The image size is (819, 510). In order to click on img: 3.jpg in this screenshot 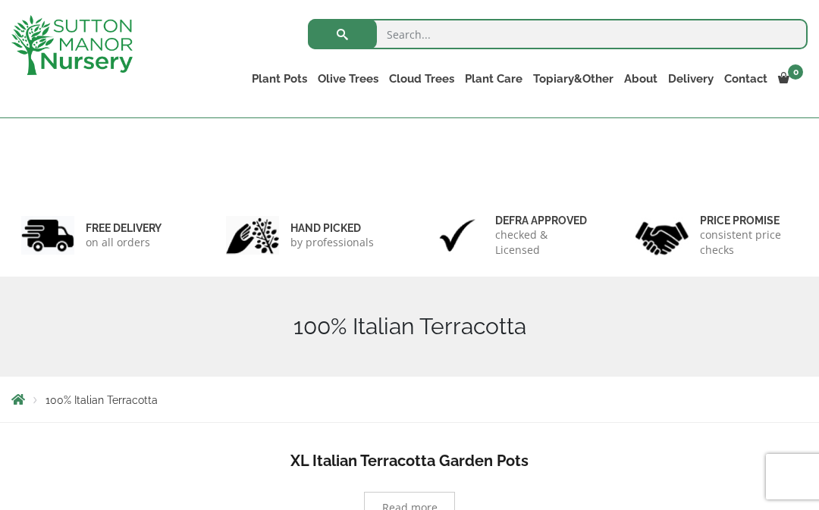, I will do `click(457, 235)`.